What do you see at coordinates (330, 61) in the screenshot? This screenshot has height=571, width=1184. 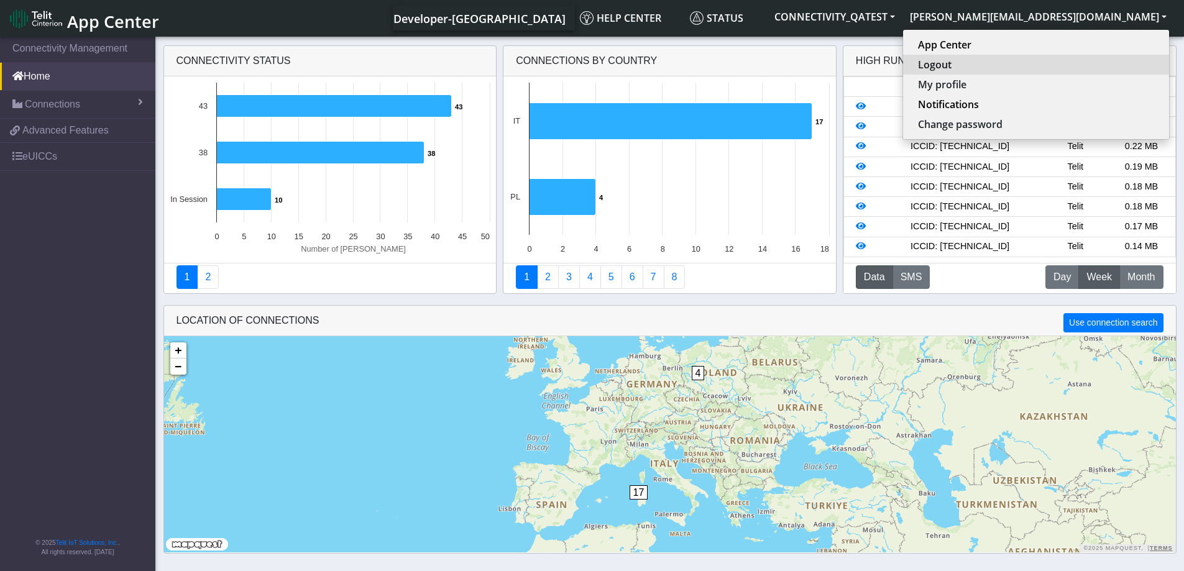 I see `div: Connectivity status` at bounding box center [330, 61].